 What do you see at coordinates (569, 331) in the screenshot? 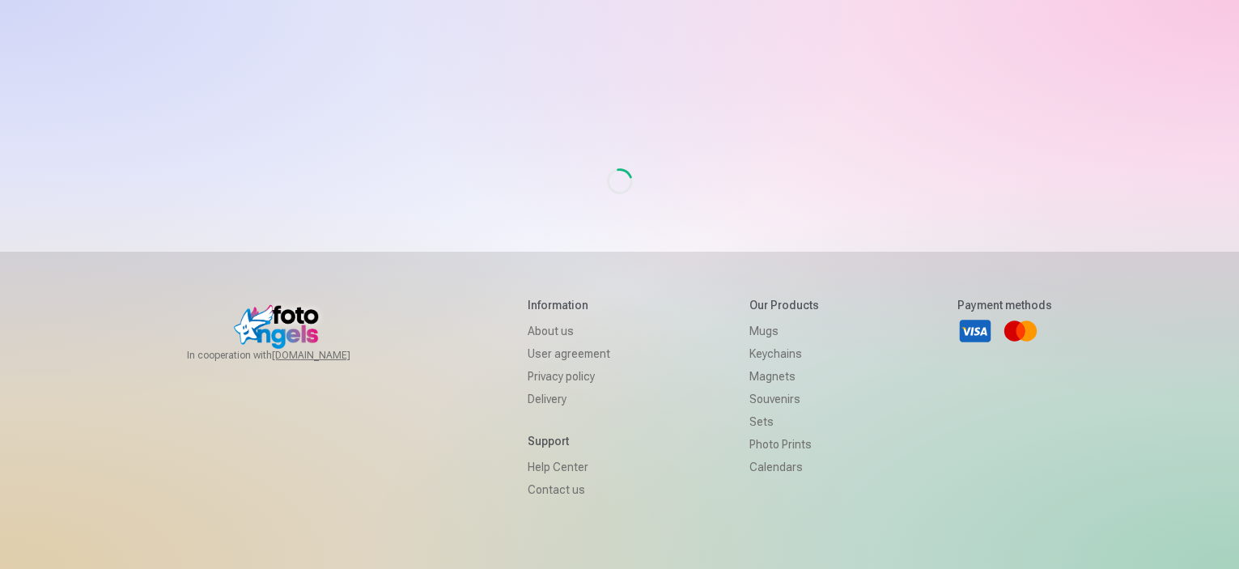
I see `a: About us` at bounding box center [569, 331].